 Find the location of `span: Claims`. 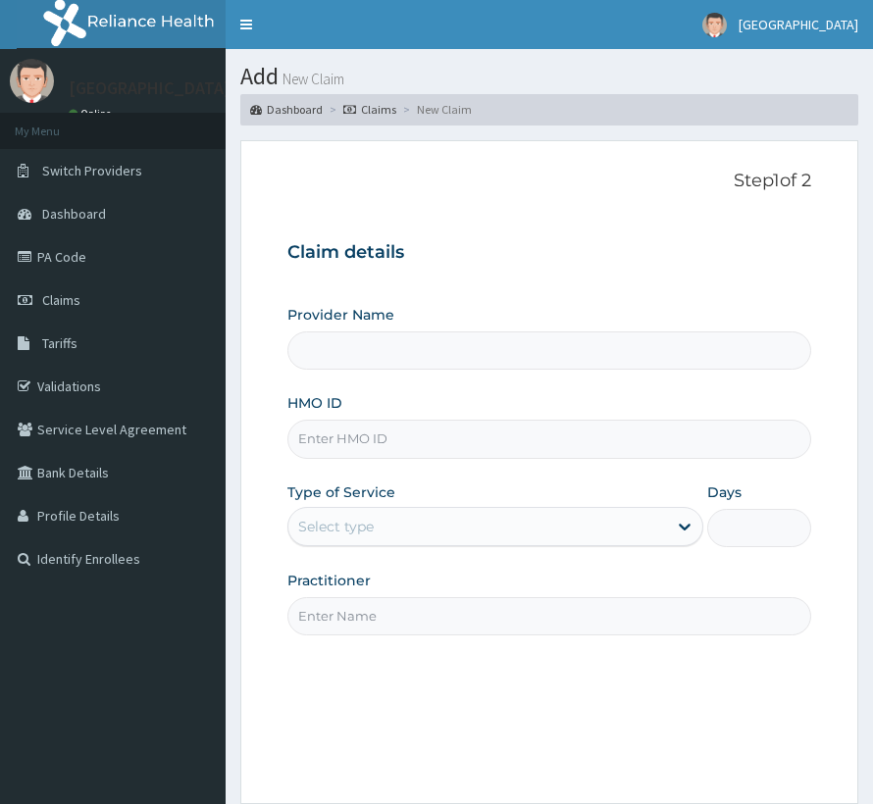

span: Claims is located at coordinates (61, 300).